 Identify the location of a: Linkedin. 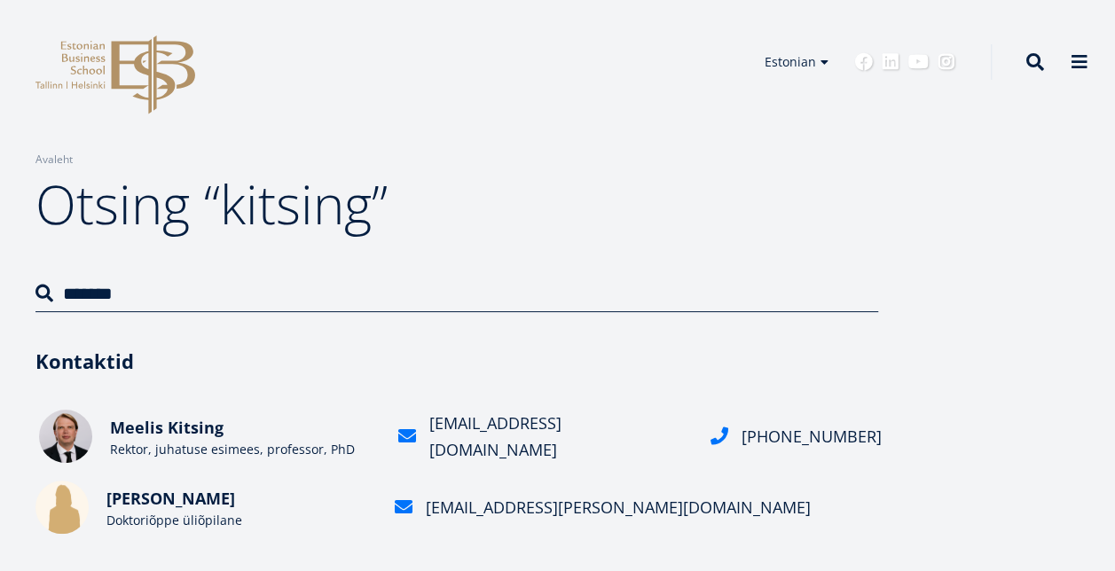
(891, 62).